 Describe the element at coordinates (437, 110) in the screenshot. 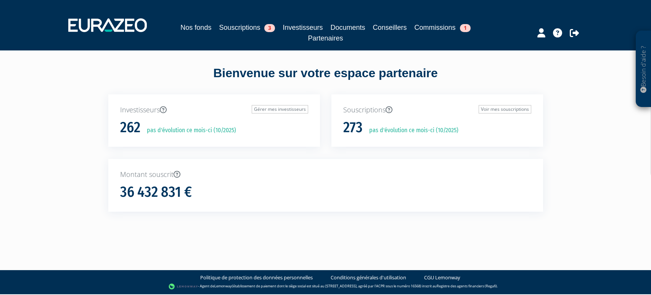

I see `p: Souscriptions` at that location.